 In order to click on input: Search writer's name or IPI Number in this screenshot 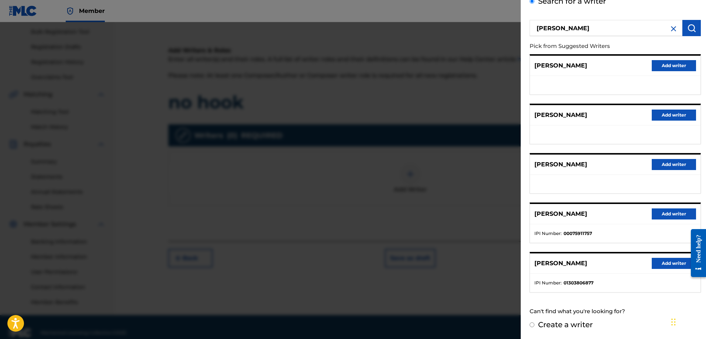, I will do `click(606, 28)`.